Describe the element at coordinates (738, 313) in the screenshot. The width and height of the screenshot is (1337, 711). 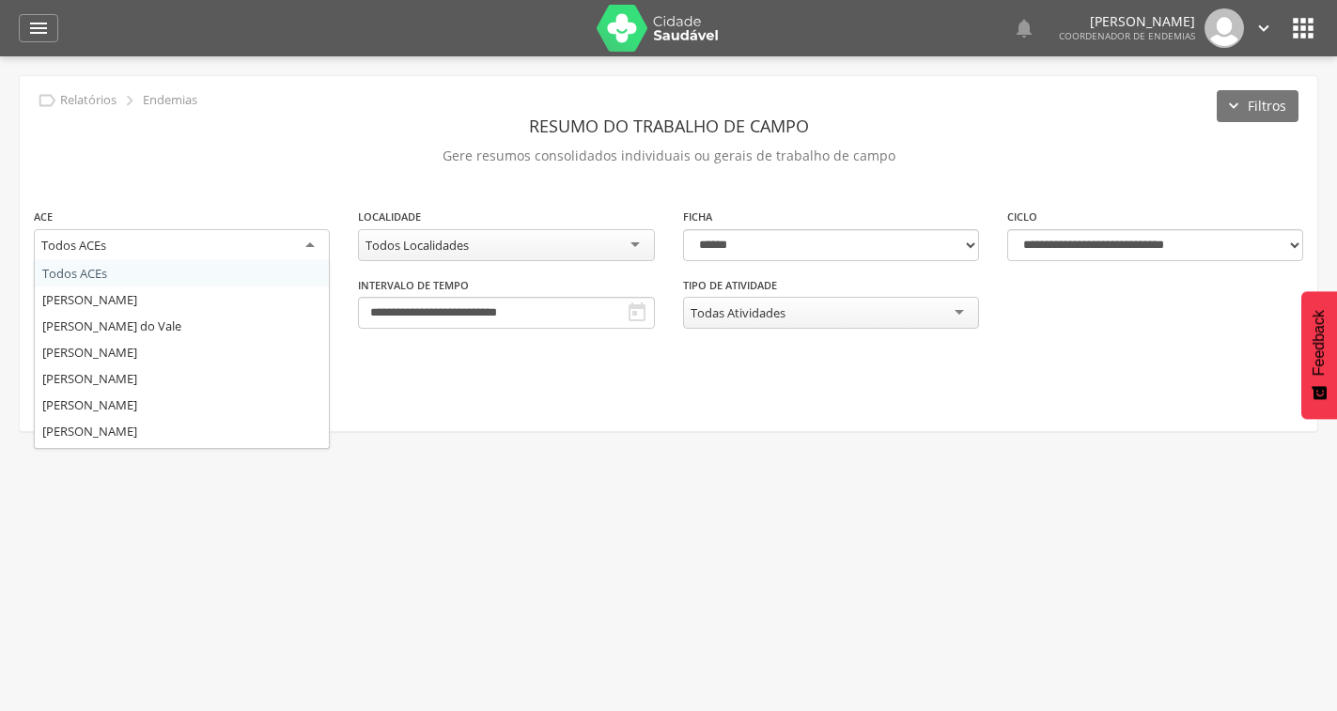
I see `div: Todas Atividades` at that location.